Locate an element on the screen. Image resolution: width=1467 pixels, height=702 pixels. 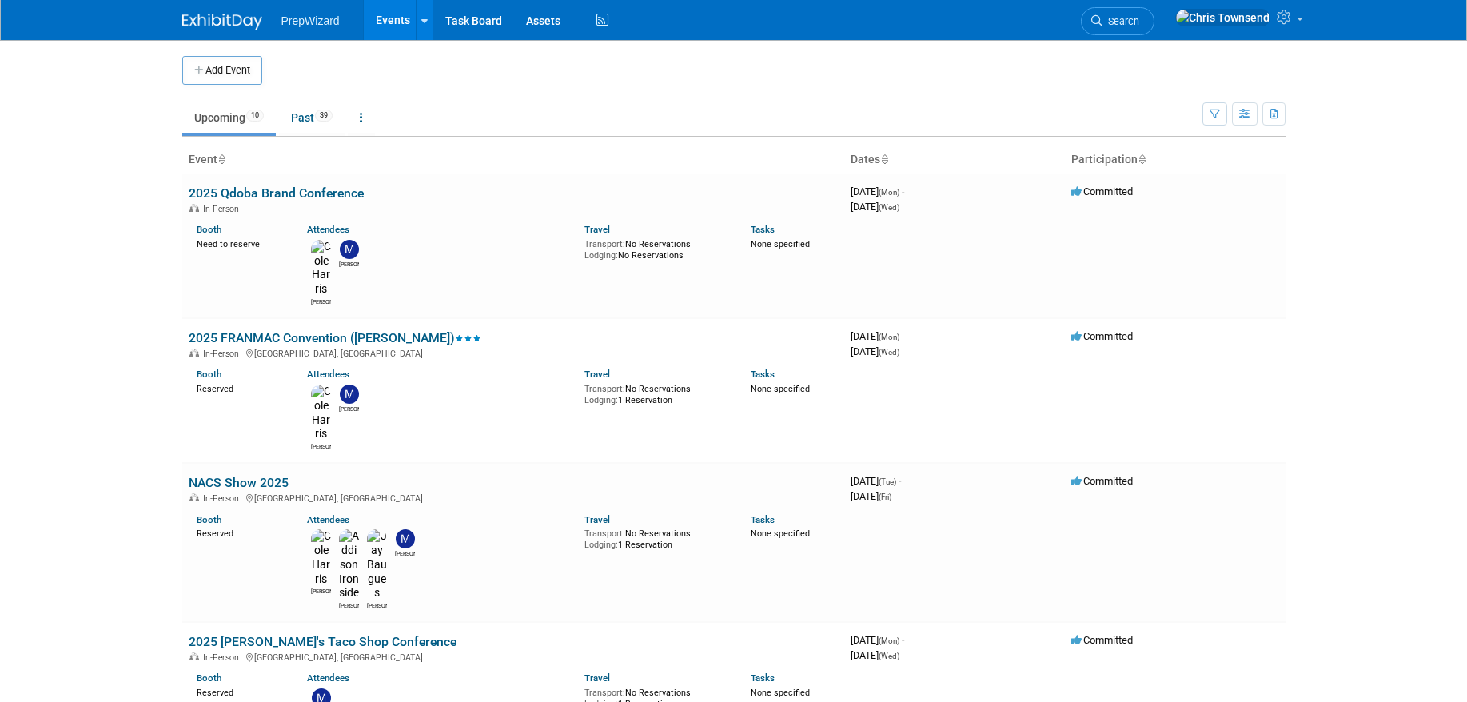
a: Sort by Start Date is located at coordinates (884, 159).